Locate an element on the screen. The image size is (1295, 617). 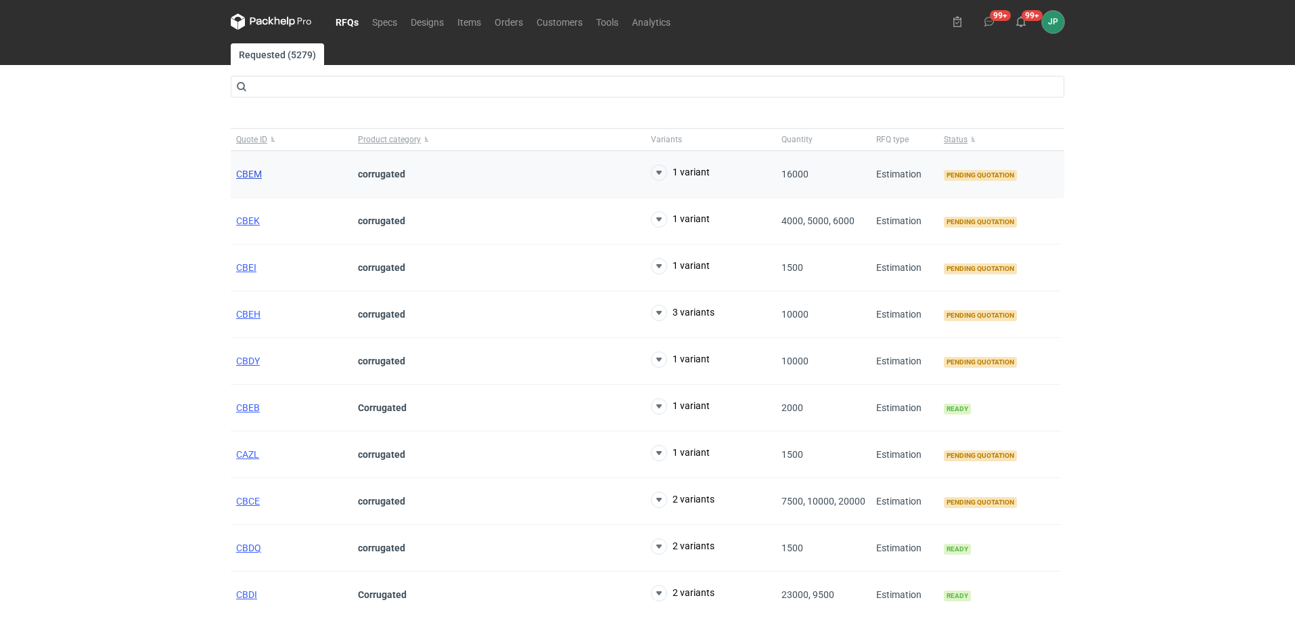
a: Specs is located at coordinates (384, 22).